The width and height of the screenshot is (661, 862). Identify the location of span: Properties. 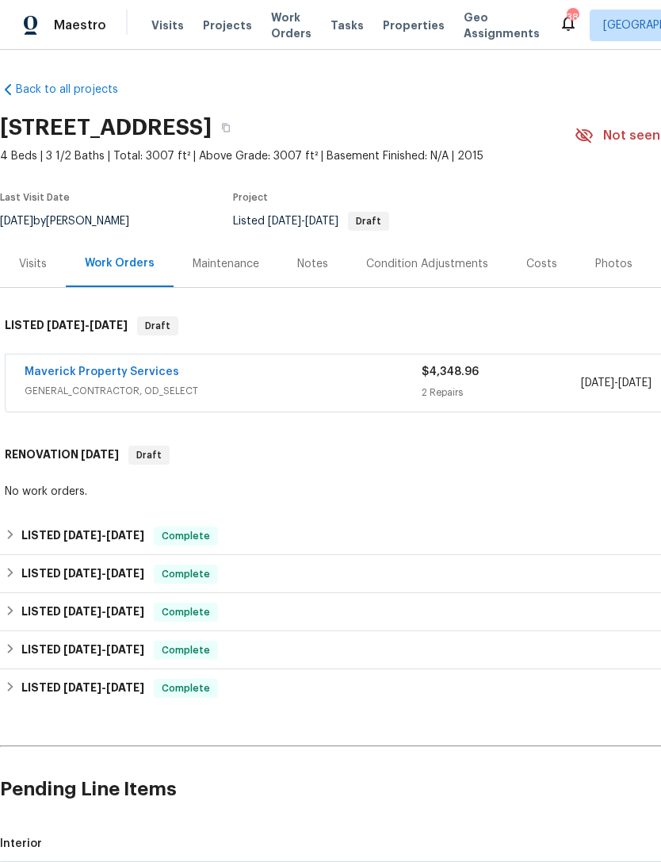
(414, 25).